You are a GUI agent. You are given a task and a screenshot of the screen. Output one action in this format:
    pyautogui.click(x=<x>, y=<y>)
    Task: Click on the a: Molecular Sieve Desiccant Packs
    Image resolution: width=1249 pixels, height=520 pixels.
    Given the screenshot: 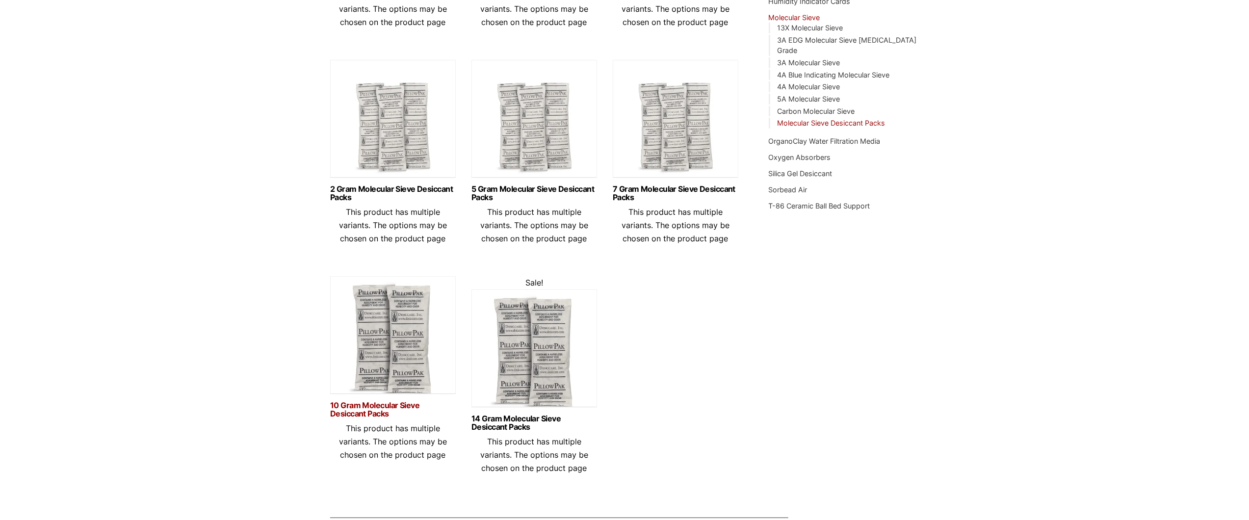 What is the action you would take?
    pyautogui.click(x=831, y=123)
    